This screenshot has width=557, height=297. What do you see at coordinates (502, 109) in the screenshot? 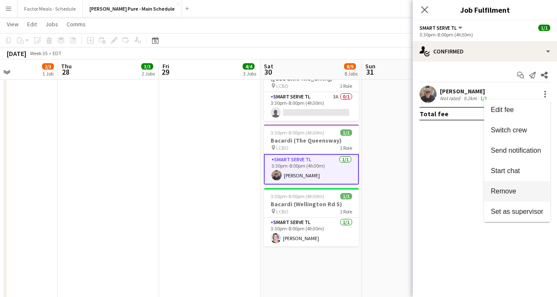
I see `span: Edit fee` at bounding box center [502, 109].